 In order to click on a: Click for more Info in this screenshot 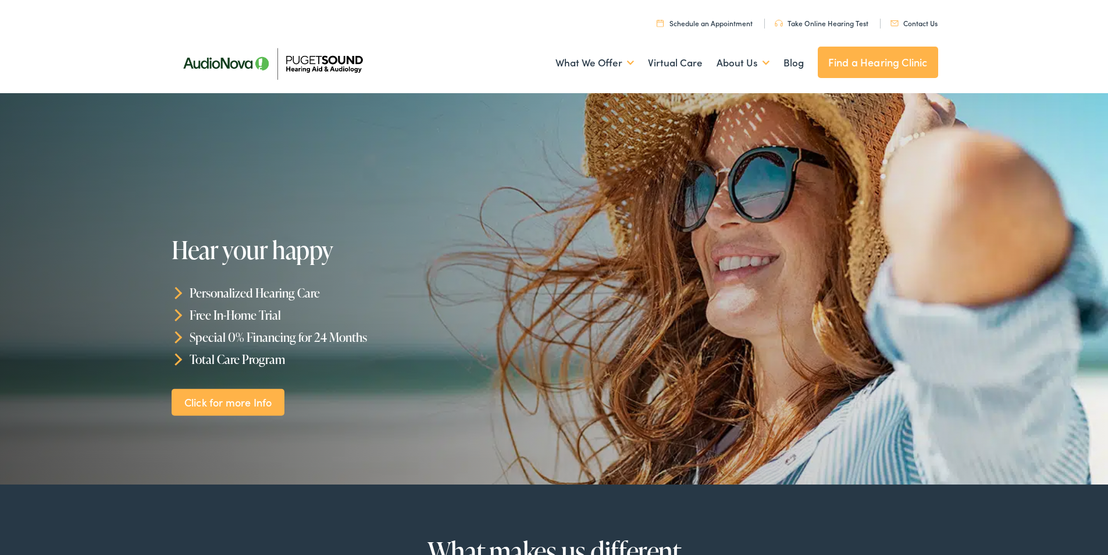, I will do `click(228, 402)`.